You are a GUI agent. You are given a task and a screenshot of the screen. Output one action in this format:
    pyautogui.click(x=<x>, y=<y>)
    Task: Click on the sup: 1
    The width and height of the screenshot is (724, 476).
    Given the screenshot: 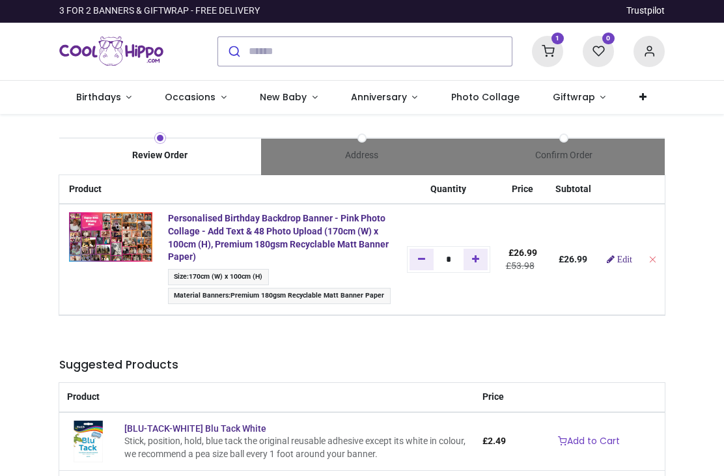 What is the action you would take?
    pyautogui.click(x=557, y=38)
    